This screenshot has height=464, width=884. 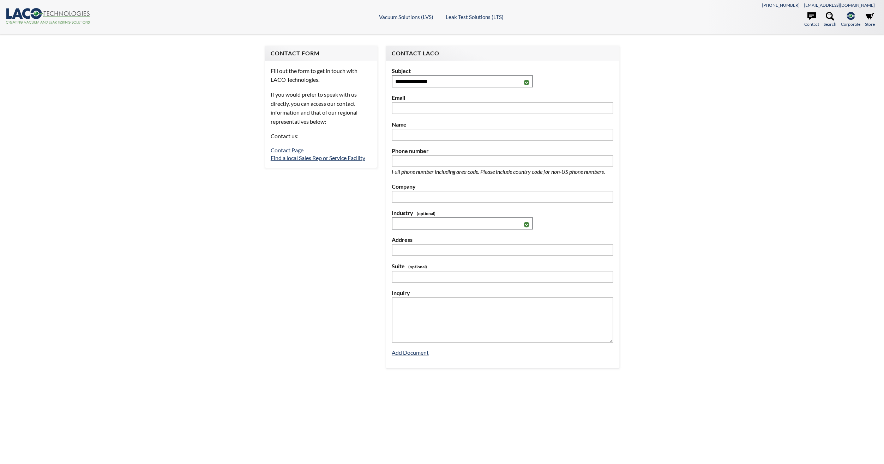 What do you see at coordinates (321, 136) in the screenshot?
I see `p: Contact us:` at bounding box center [321, 136].